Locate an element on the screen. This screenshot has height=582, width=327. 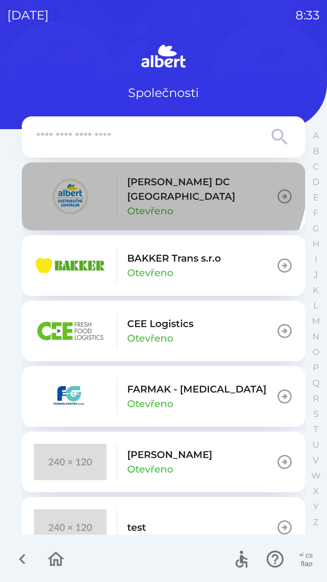
img: ba8847e2-07ef-438b-a6f1-28de549c3032.png is located at coordinates (70, 331).